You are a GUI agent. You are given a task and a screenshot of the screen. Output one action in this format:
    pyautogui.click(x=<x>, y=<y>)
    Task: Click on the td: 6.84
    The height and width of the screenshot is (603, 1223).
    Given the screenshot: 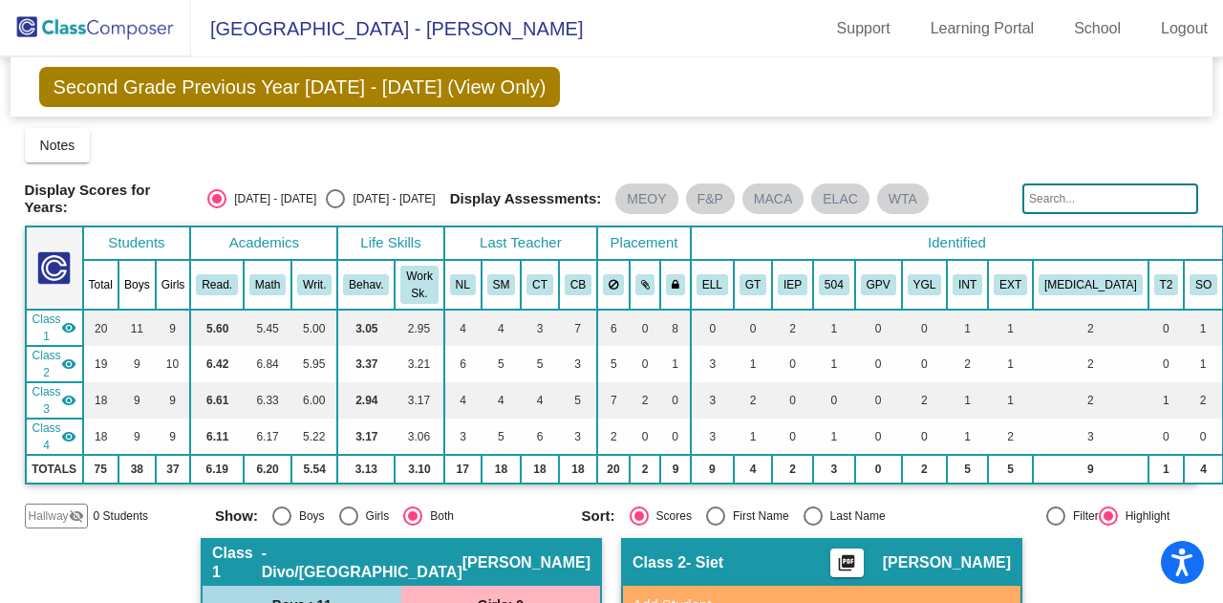 What is the action you would take?
    pyautogui.click(x=268, y=364)
    